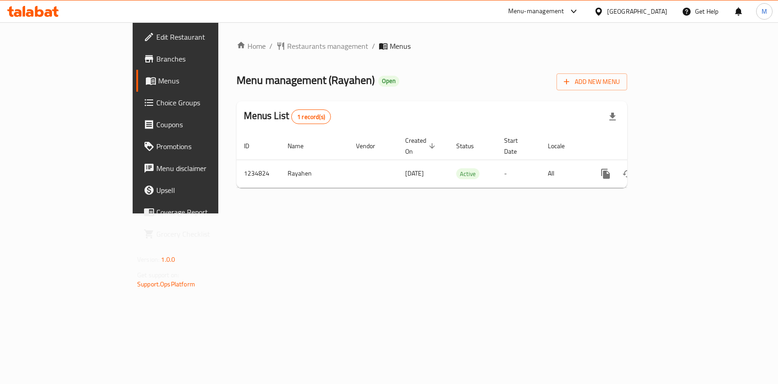  What do you see at coordinates (592, 82) in the screenshot?
I see `span: Add New Menu` at bounding box center [592, 82].